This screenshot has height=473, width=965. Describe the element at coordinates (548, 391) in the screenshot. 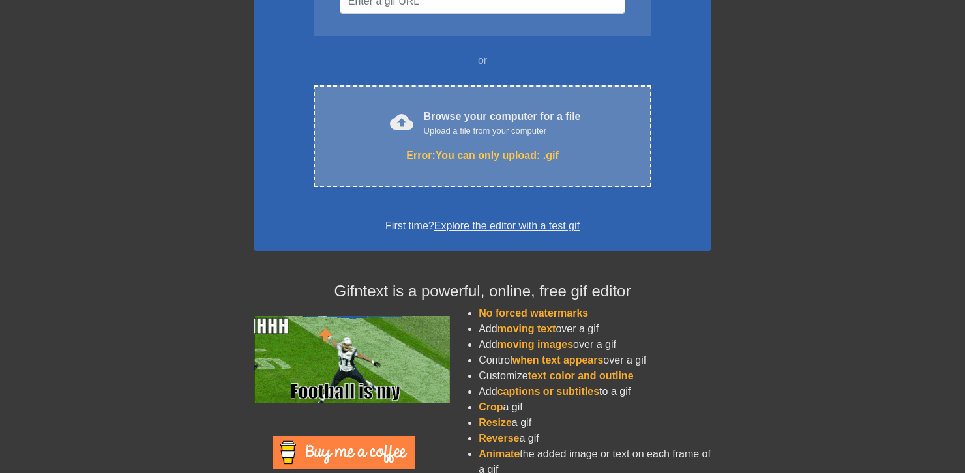

I see `span: captions or subtitles` at that location.